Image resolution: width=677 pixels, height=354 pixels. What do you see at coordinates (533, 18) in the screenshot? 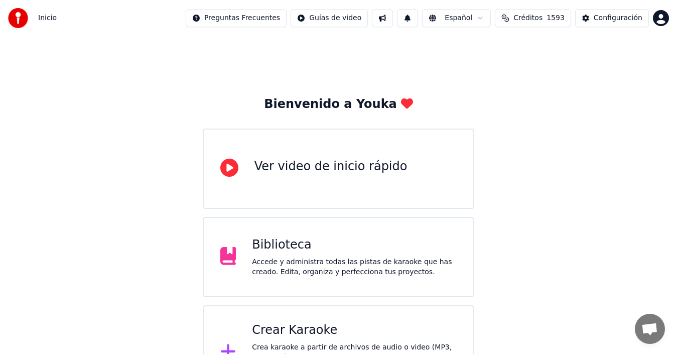
I see `button: Créditos1593` at bounding box center [533, 18].